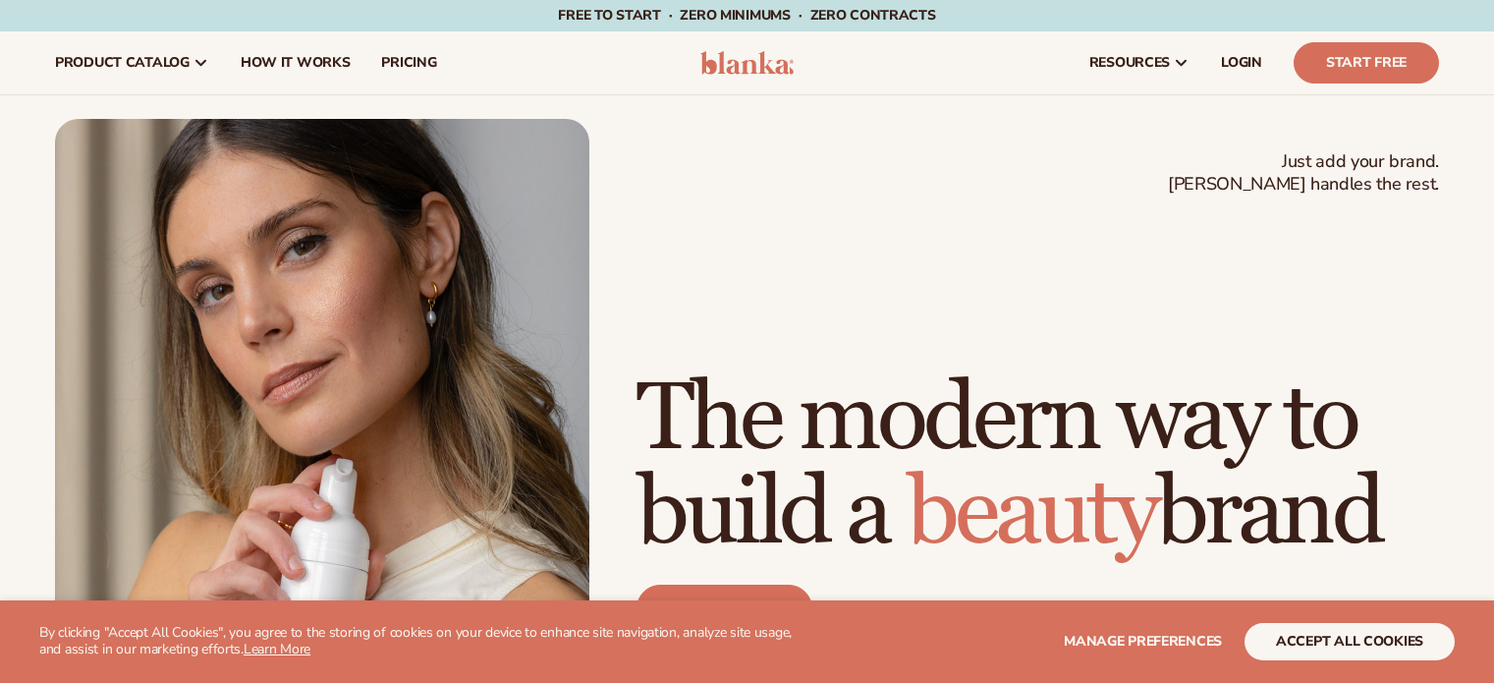  Describe the element at coordinates (122, 63) in the screenshot. I see `span: product catalog` at that location.